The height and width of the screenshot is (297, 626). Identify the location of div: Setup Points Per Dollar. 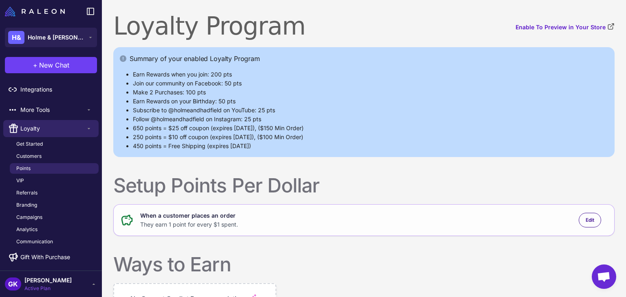
(216, 186).